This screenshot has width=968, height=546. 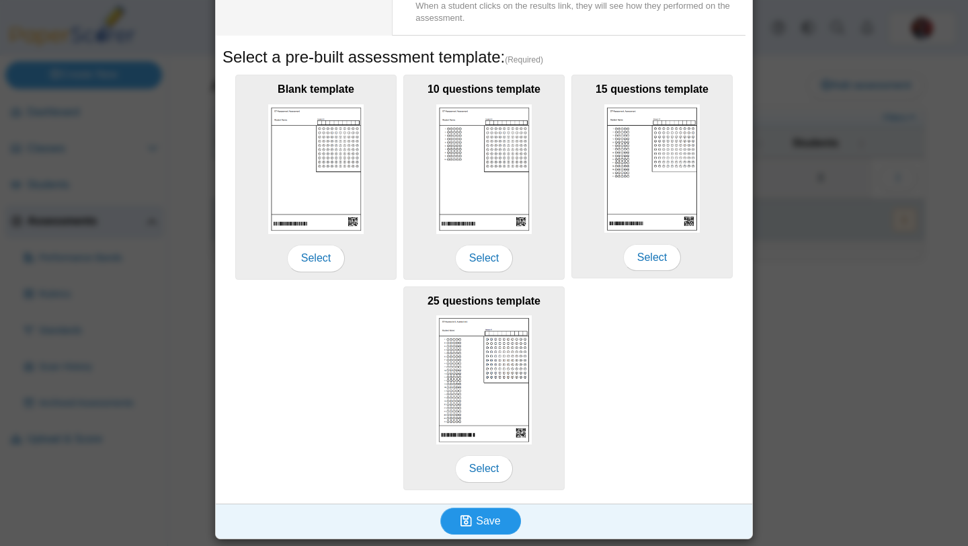 I want to click on img: scan_sheet_25_questions.png, so click(x=484, y=380).